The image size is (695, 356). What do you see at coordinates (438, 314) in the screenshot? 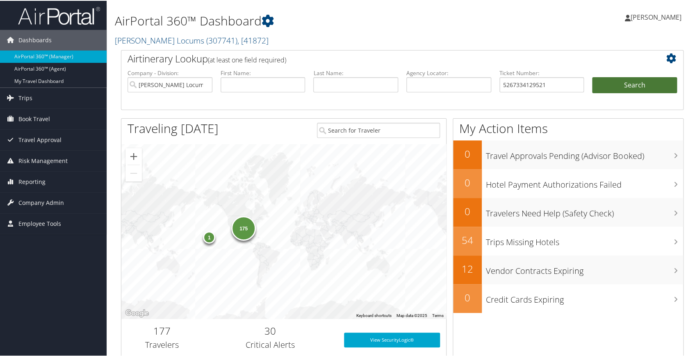
I see `a: Terms (opens in new tab)` at bounding box center [438, 314].